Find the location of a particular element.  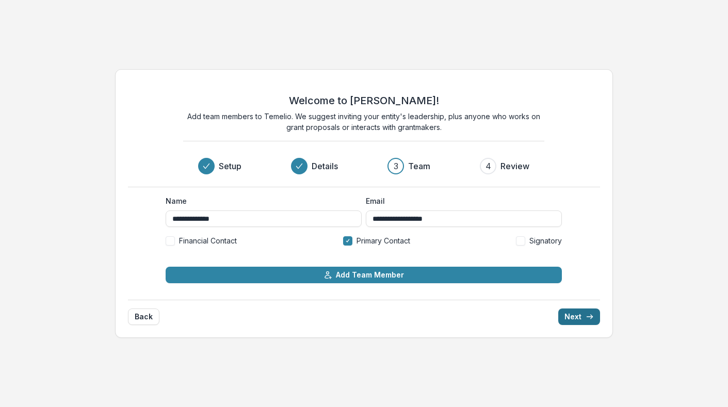

div: 4 is located at coordinates (488, 166).